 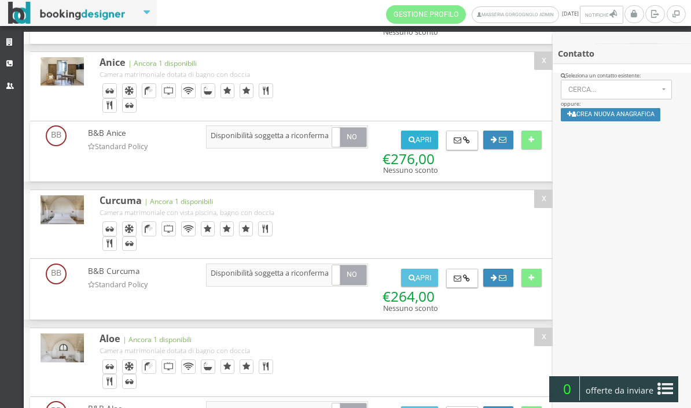 I want to click on b: Contatto, so click(x=576, y=53).